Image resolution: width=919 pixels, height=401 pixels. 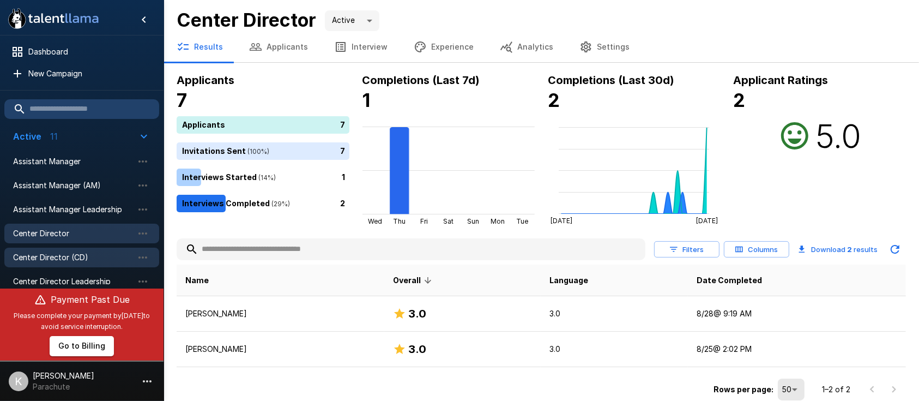 I want to click on button: Interview, so click(x=361, y=47).